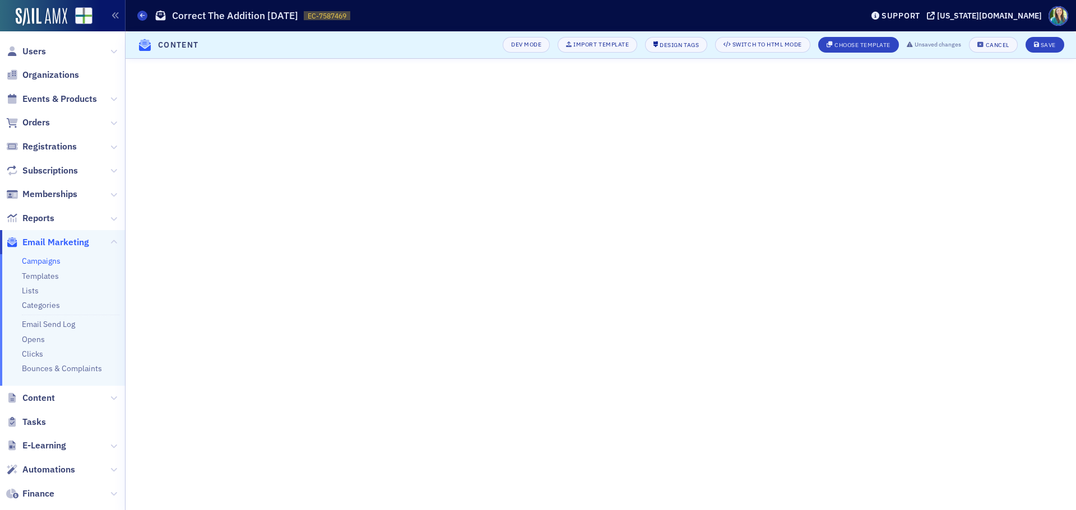 The height and width of the screenshot is (510, 1076). Describe the element at coordinates (62, 369) in the screenshot. I see `a: Bounces & Complaints` at that location.